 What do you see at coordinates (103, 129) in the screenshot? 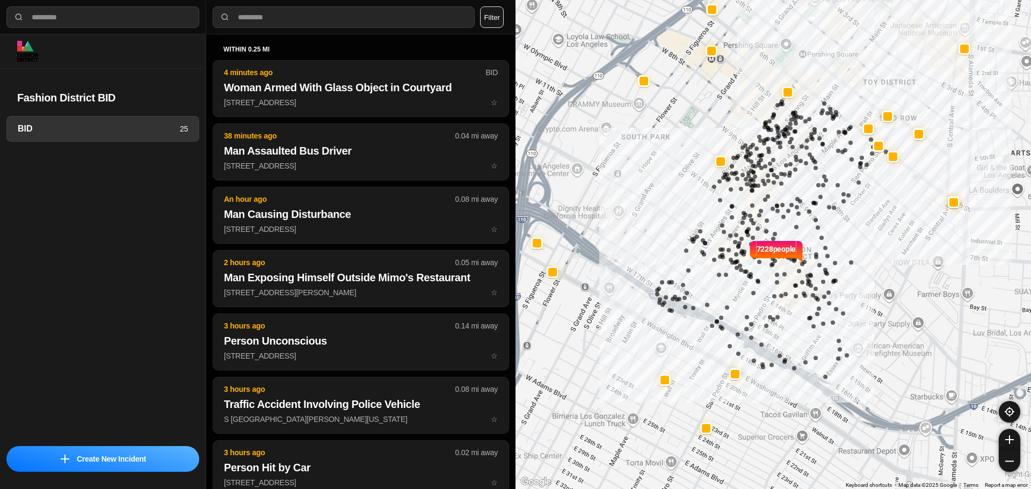
I see `a: BID25` at bounding box center [103, 129].